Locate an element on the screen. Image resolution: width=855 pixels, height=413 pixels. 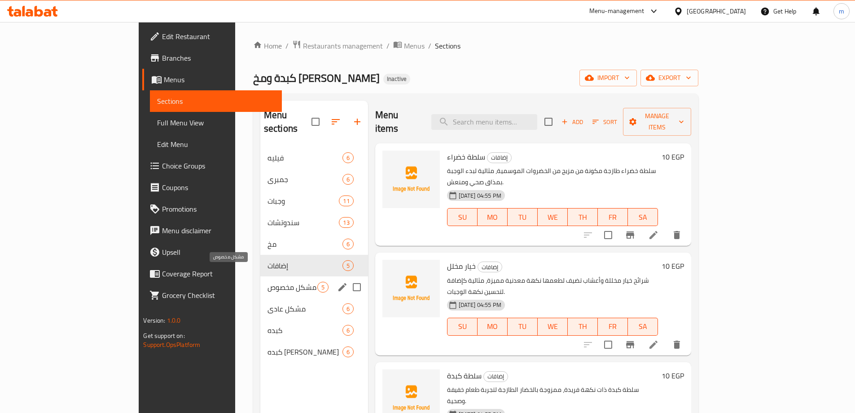
span: Promotions is located at coordinates (218, 209).